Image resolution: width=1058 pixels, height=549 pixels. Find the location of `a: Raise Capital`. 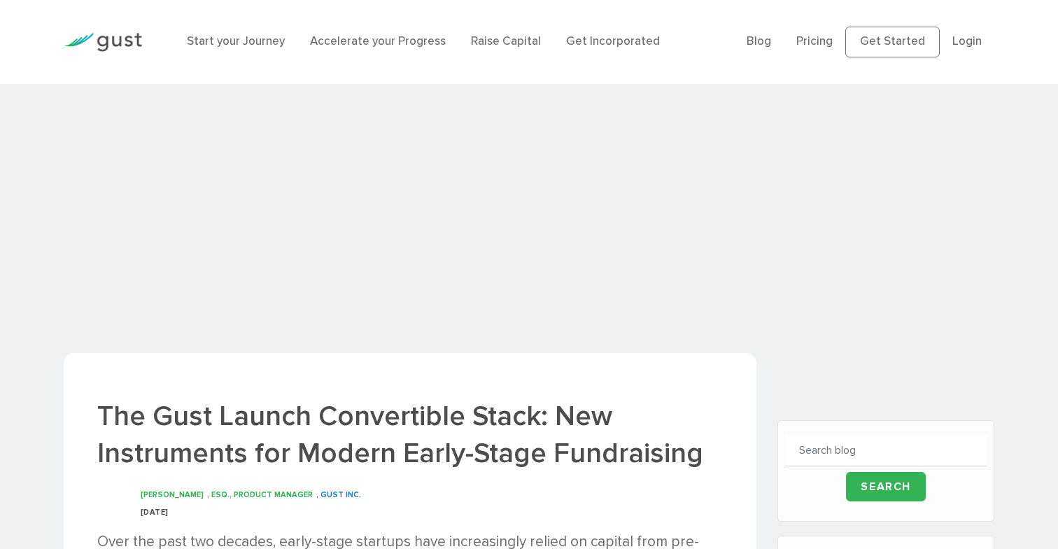

a: Raise Capital is located at coordinates (506, 41).